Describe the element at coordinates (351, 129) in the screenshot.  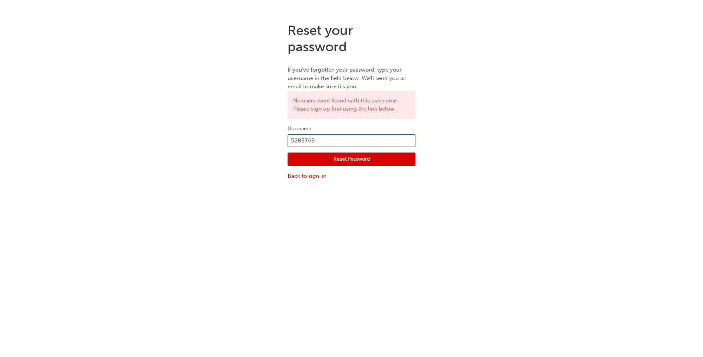
I see `label: Username` at that location.